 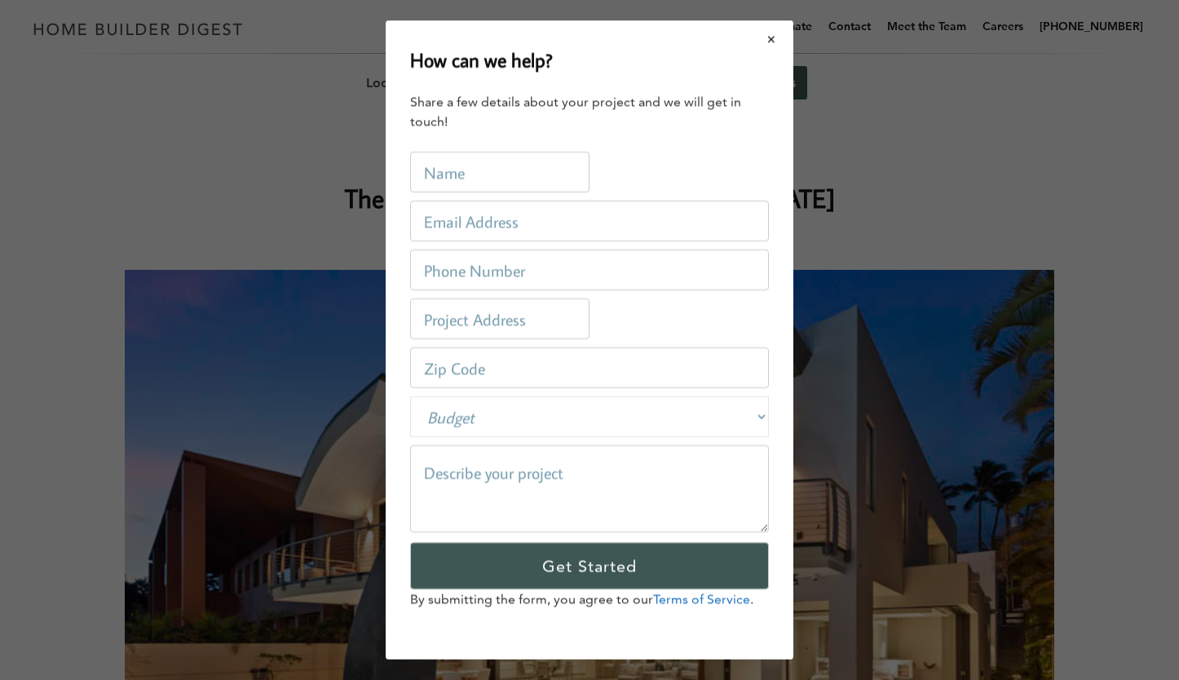 What do you see at coordinates (590, 566) in the screenshot?
I see `input: Get Started` at bounding box center [590, 566].